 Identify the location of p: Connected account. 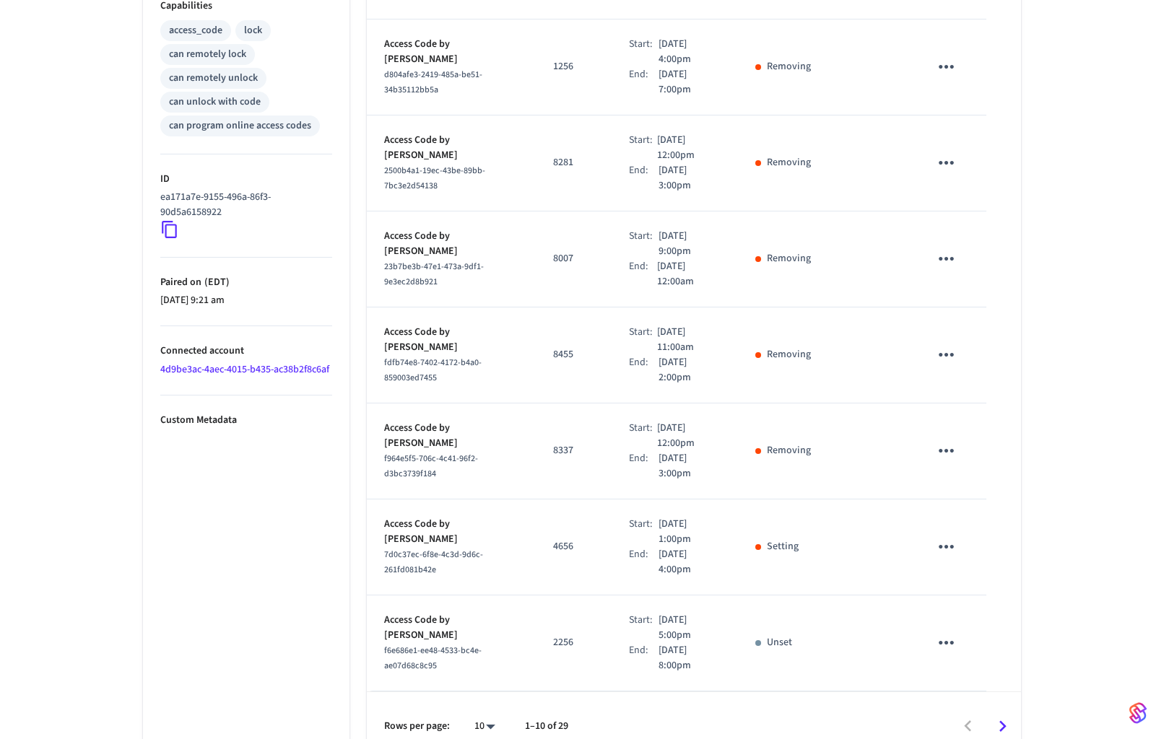
(246, 351).